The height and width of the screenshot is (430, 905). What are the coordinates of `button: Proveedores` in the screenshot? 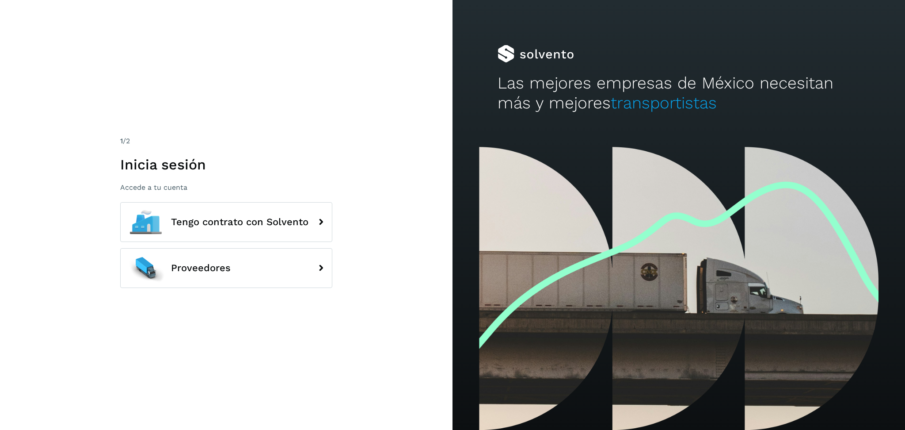 It's located at (226, 268).